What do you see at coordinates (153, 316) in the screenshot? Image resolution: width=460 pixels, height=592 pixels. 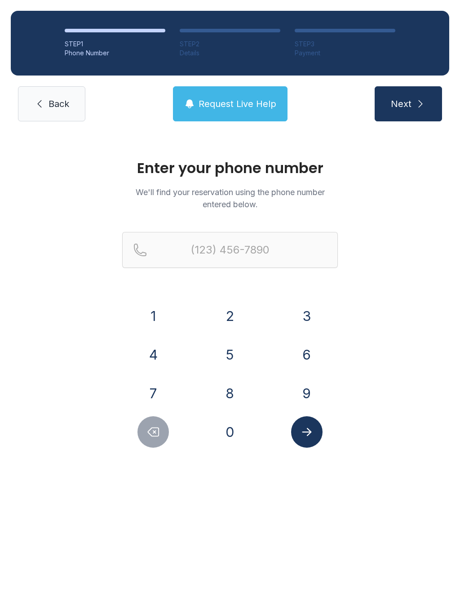 I see `button: 1` at bounding box center [153, 316].